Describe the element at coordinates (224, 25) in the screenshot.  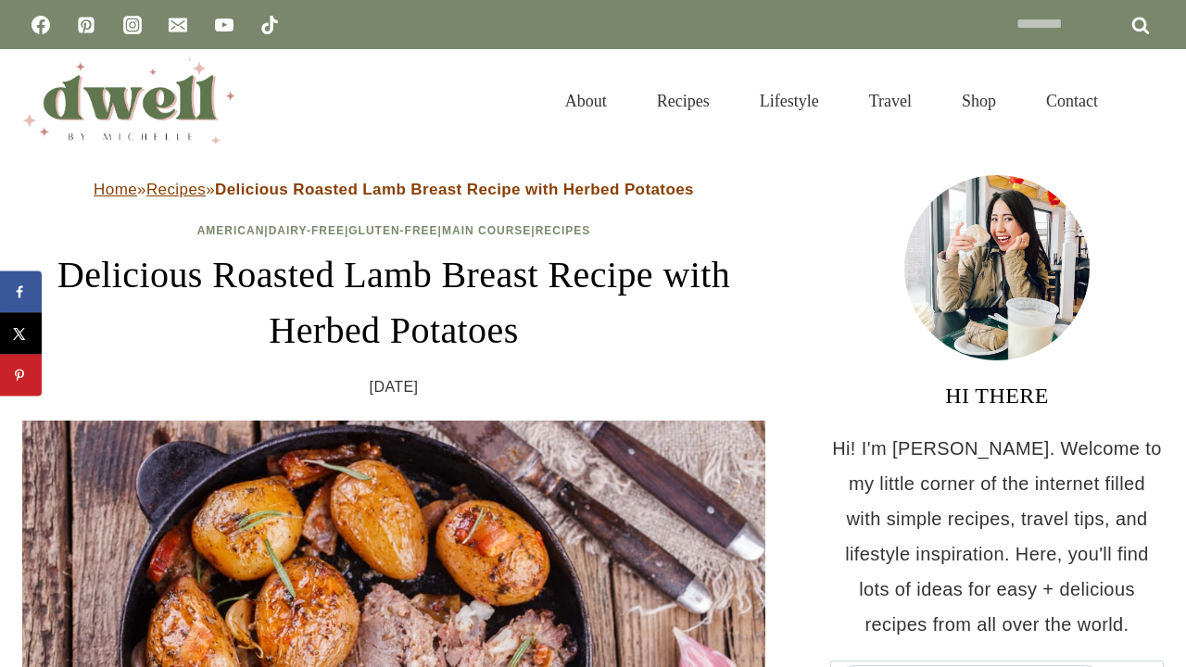
I see `a: YouTube` at that location.